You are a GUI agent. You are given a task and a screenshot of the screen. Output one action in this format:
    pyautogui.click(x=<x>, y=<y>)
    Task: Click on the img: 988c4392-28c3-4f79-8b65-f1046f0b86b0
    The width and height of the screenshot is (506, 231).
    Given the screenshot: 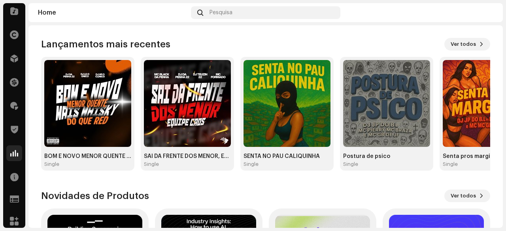 What is the action you would take?
    pyautogui.click(x=287, y=104)
    